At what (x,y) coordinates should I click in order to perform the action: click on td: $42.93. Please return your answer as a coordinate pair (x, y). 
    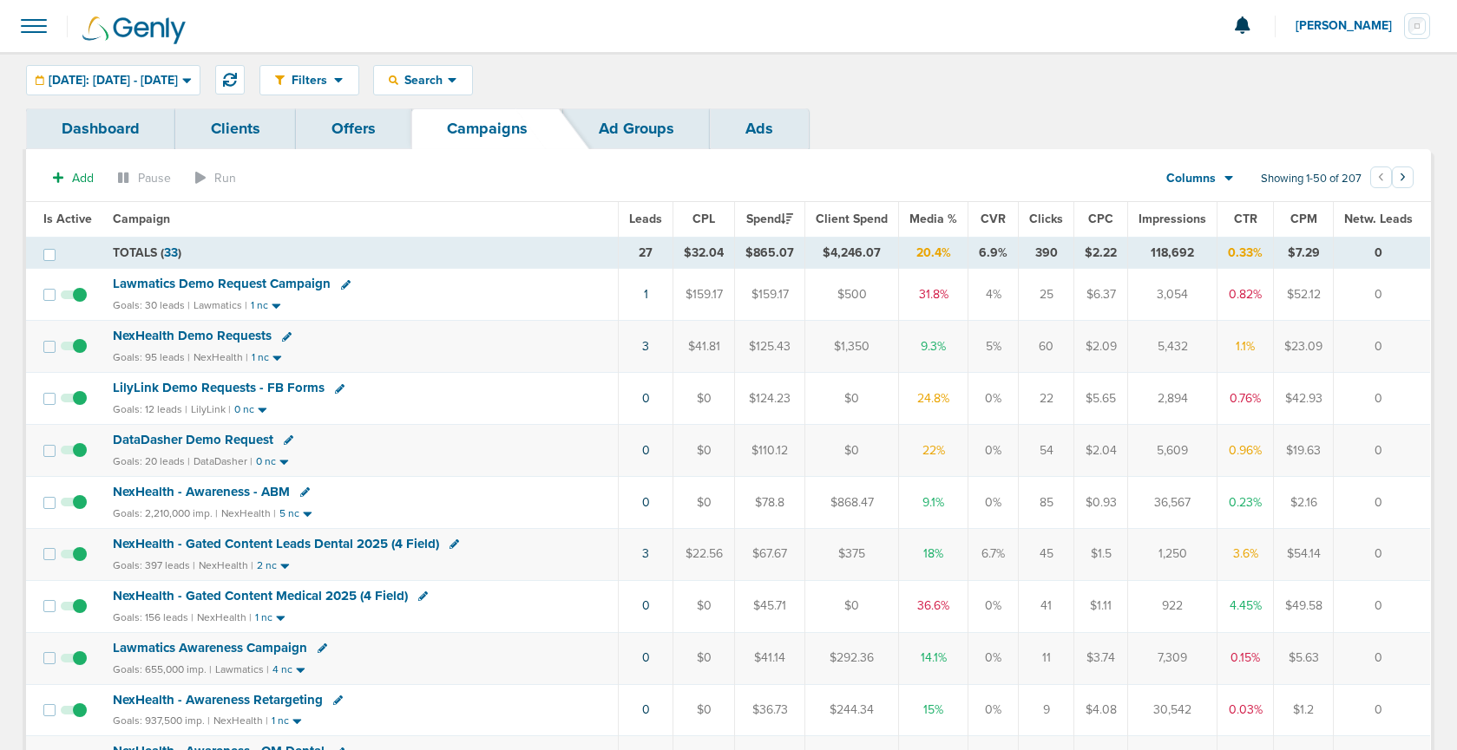
    Looking at the image, I should click on (1303, 399).